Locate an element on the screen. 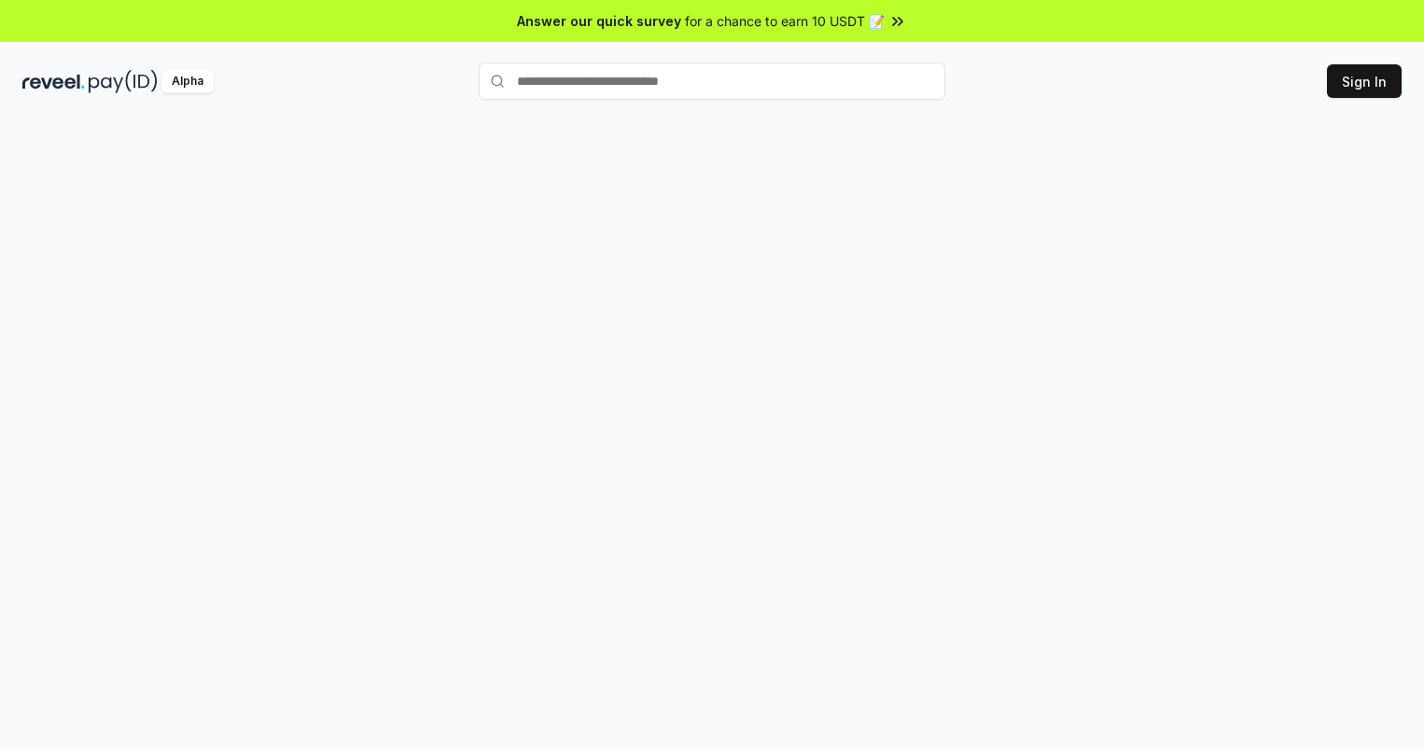 This screenshot has height=749, width=1424. span: Answer our quick survey is located at coordinates (599, 21).